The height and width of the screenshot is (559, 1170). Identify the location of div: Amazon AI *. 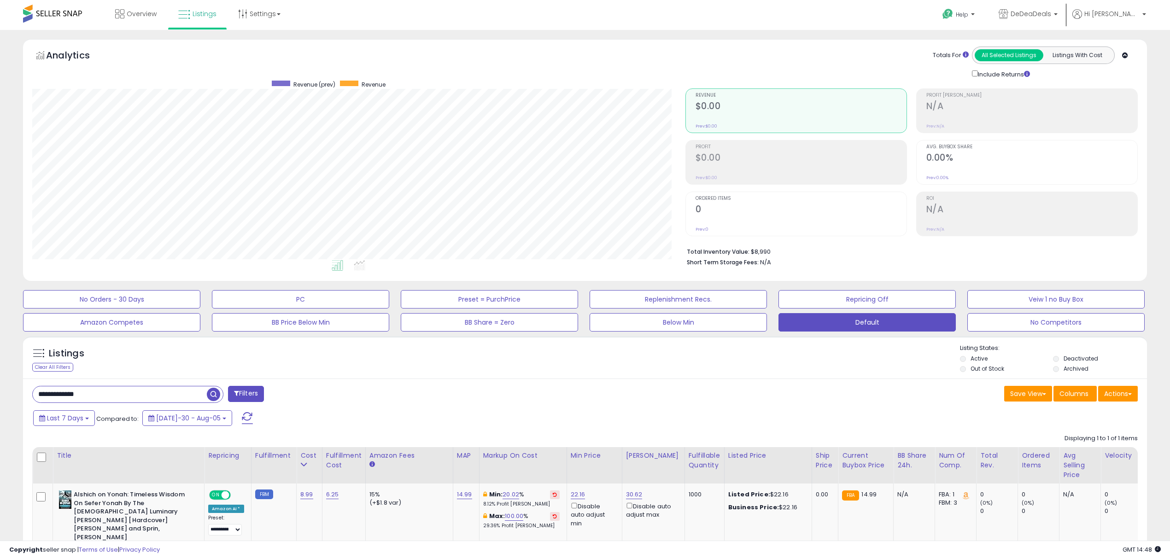
(226, 509).